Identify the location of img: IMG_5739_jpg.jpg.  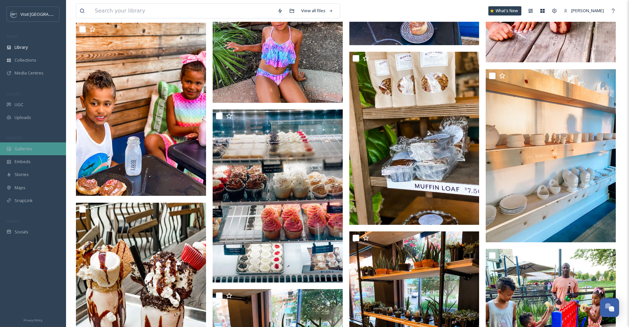
(278, 196).